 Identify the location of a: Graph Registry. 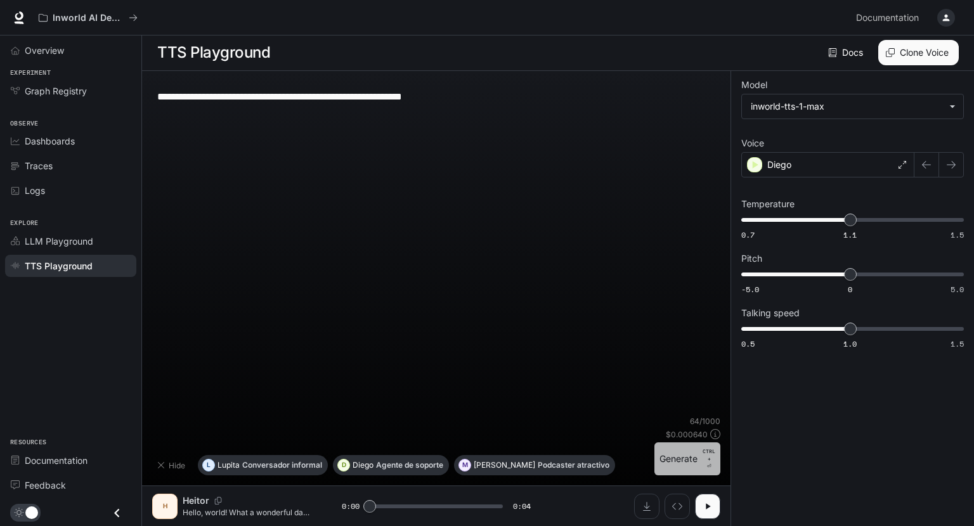
(70, 91).